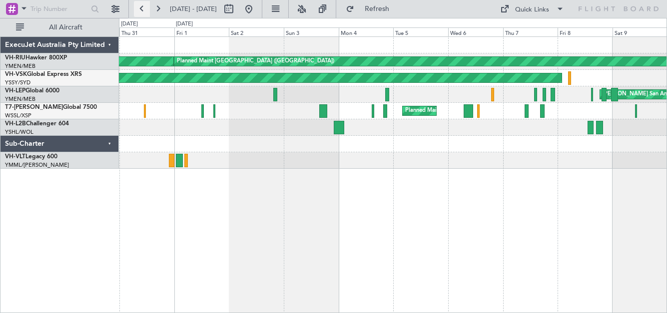  Describe the element at coordinates (15, 124) in the screenshot. I see `span: VH-L2B` at that location.